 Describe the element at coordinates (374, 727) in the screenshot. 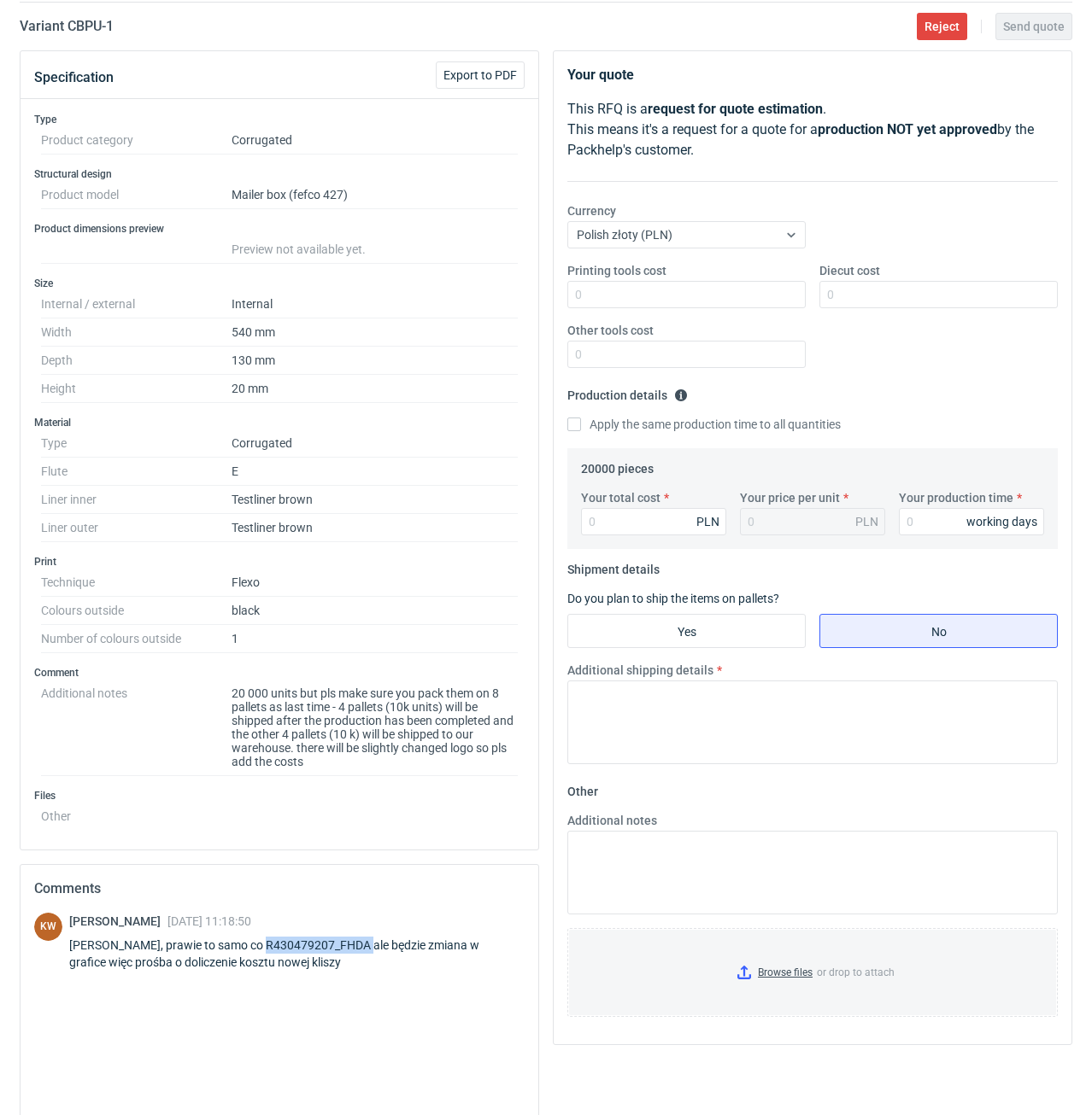

I see `dd: 20 000 units but pls make sure you pack them on 8 pallets as last time - 4 pallets (10k units) wi...` at that location.